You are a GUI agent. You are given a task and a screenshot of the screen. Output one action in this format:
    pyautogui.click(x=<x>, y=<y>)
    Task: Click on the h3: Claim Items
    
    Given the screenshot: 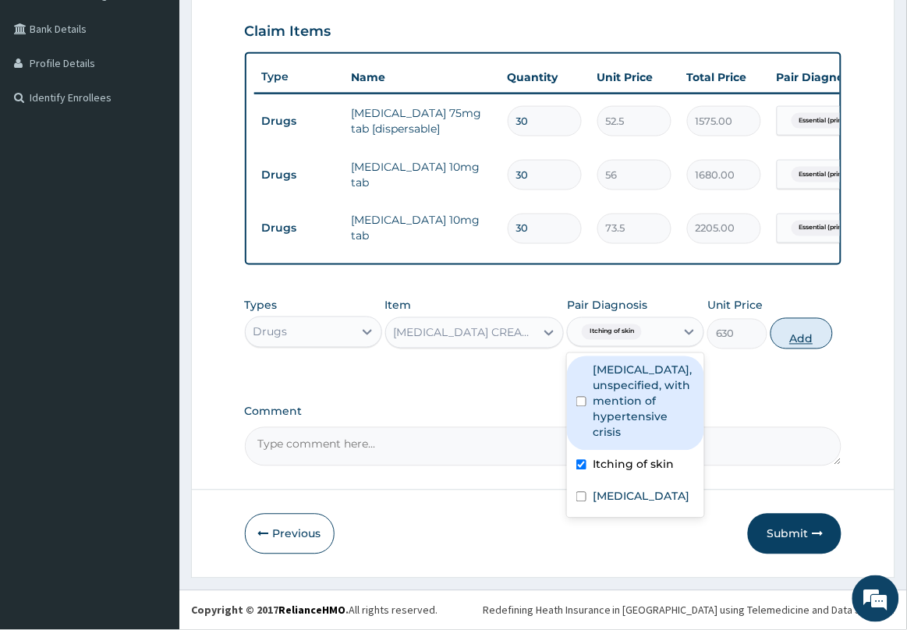 What is the action you would take?
    pyautogui.click(x=288, y=32)
    